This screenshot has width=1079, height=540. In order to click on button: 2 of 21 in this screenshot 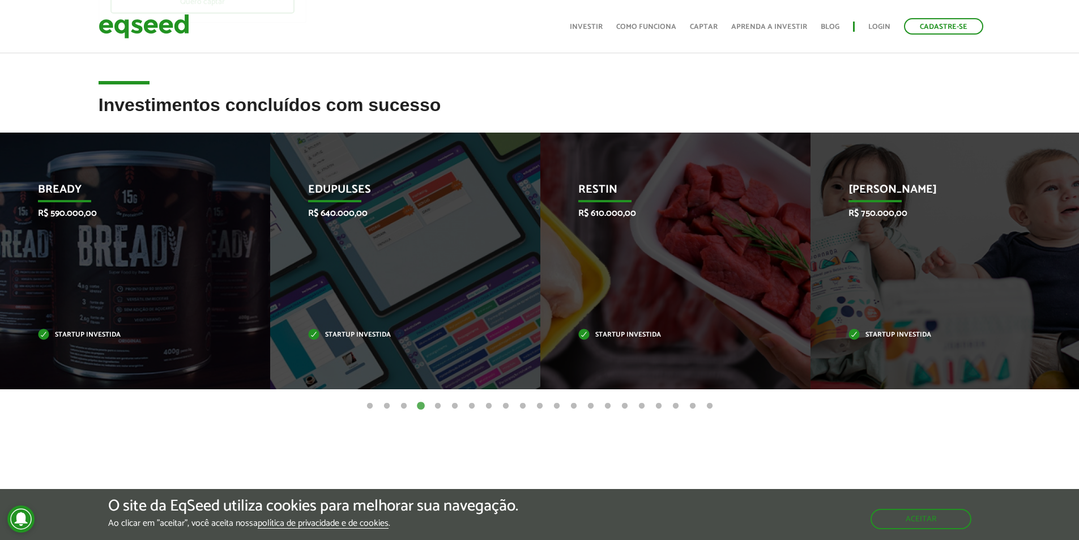, I will do `click(387, 406)`.